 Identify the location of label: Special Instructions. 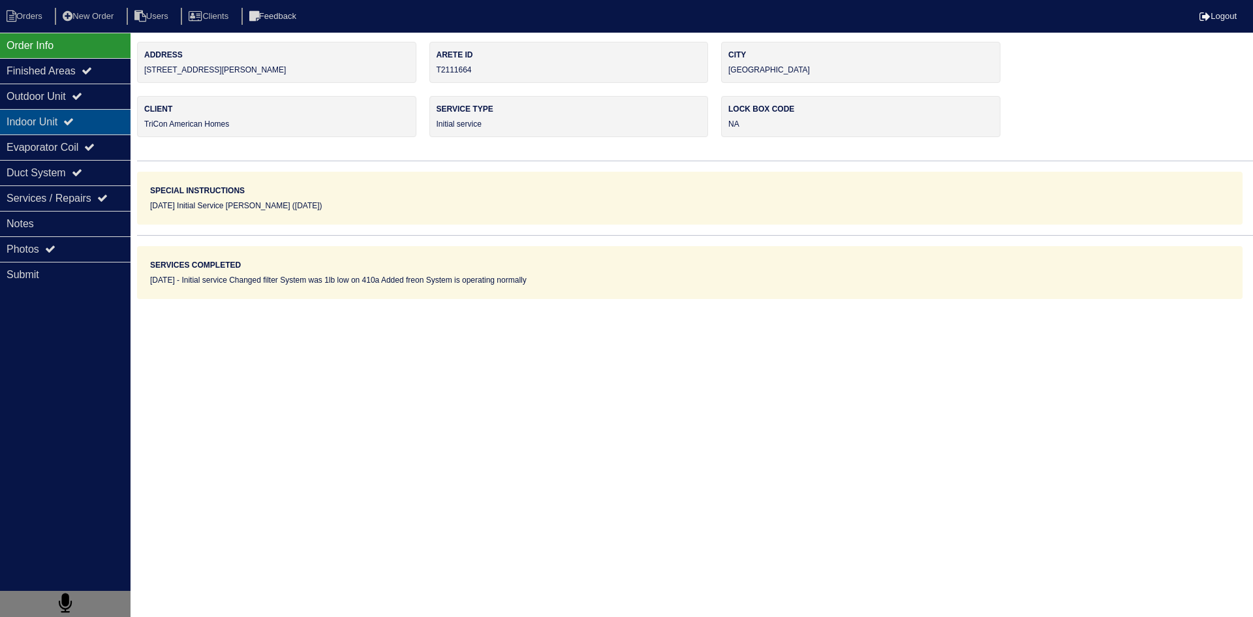
(197, 191).